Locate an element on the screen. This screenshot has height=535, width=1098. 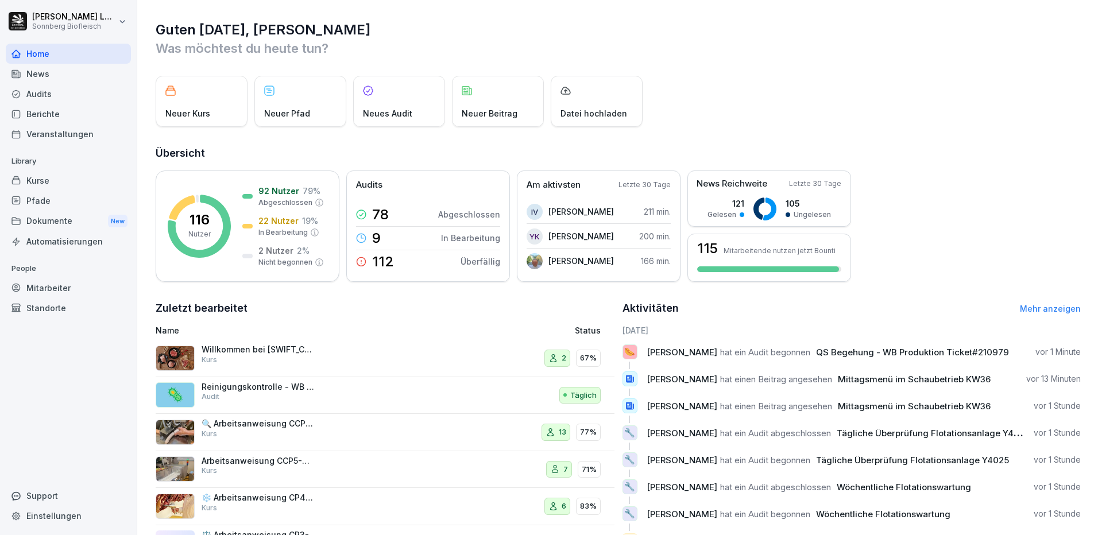
div: Audits is located at coordinates (68, 94).